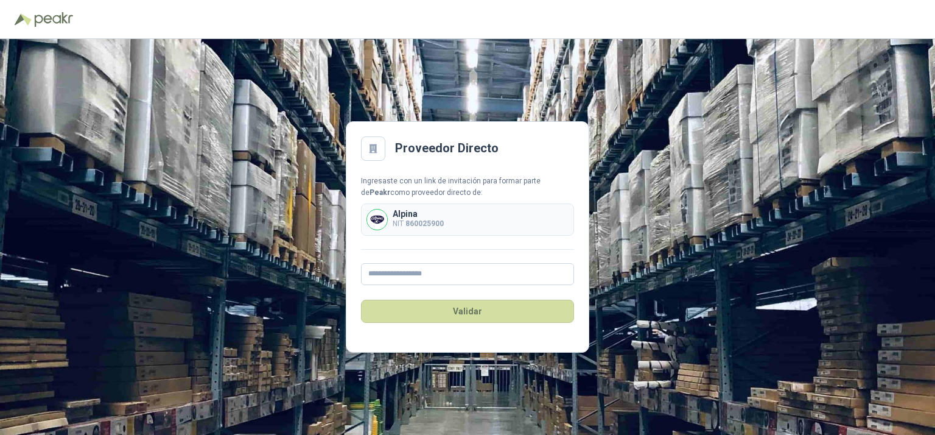 The image size is (935, 435). Describe the element at coordinates (424, 224) in the screenshot. I see `b: 860025900` at that location.